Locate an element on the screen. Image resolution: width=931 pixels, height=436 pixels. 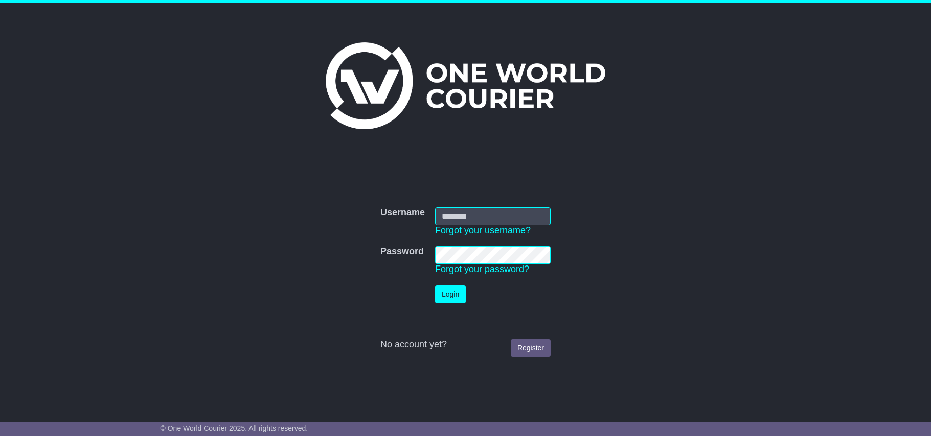
img: One World is located at coordinates (465, 86).